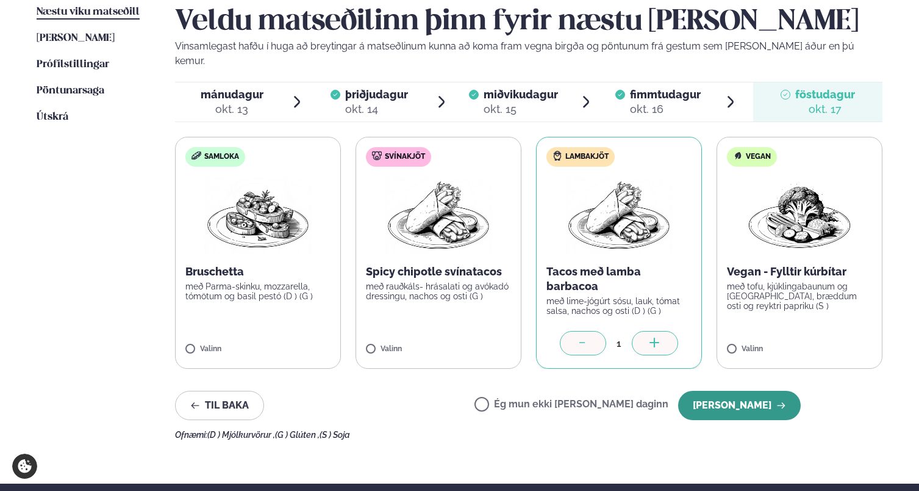 Image resolution: width=919 pixels, height=491 pixels. What do you see at coordinates (666, 109) in the screenshot?
I see `div: okt. 16` at bounding box center [666, 109].